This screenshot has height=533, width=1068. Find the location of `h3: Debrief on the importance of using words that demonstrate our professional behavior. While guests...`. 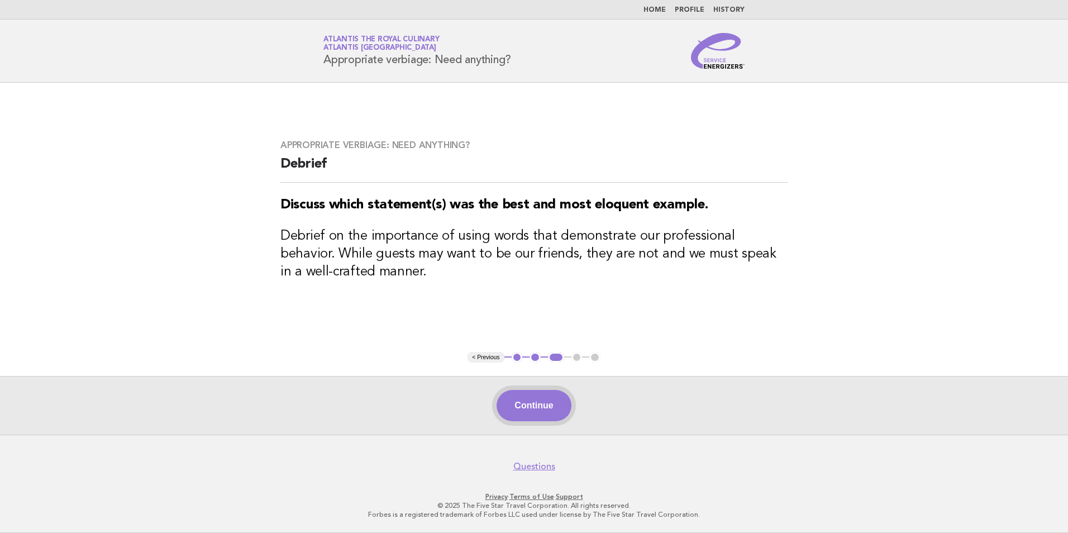

h3: Debrief on the importance of using words that demonstrate our professional behavior. While guests... is located at coordinates (534, 254).